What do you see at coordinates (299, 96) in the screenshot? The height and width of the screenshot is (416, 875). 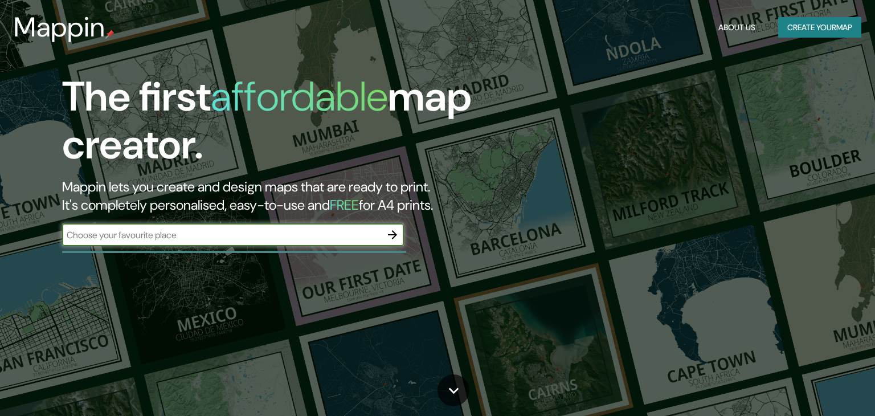 I see `h1: affordable` at bounding box center [299, 96].